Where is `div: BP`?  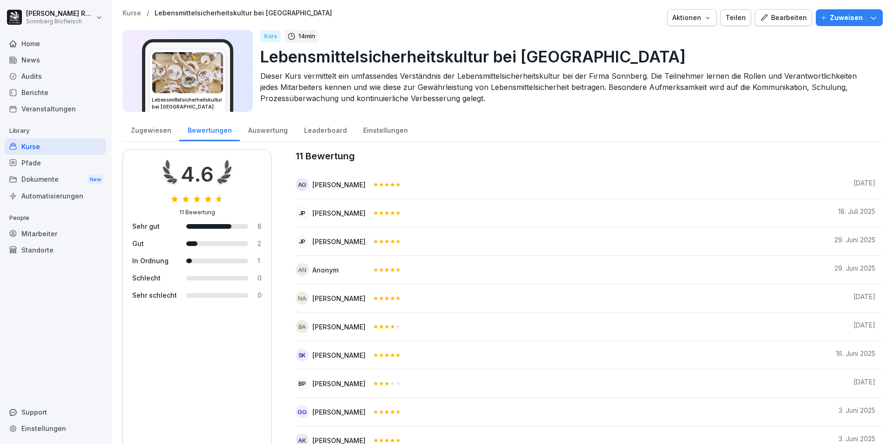
div: BP is located at coordinates (302, 383).